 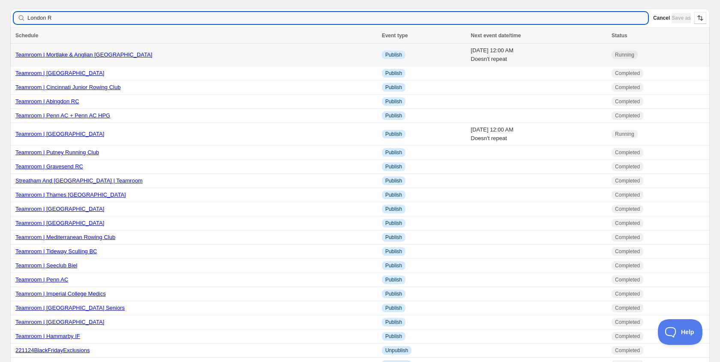 I want to click on a: Teamroom | Imperial College Medics, so click(x=60, y=294).